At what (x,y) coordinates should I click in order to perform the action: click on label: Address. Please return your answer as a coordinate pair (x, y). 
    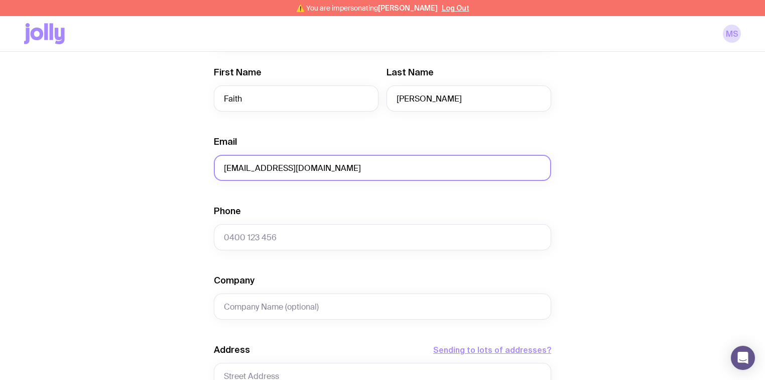
    Looking at the image, I should click on (232, 350).